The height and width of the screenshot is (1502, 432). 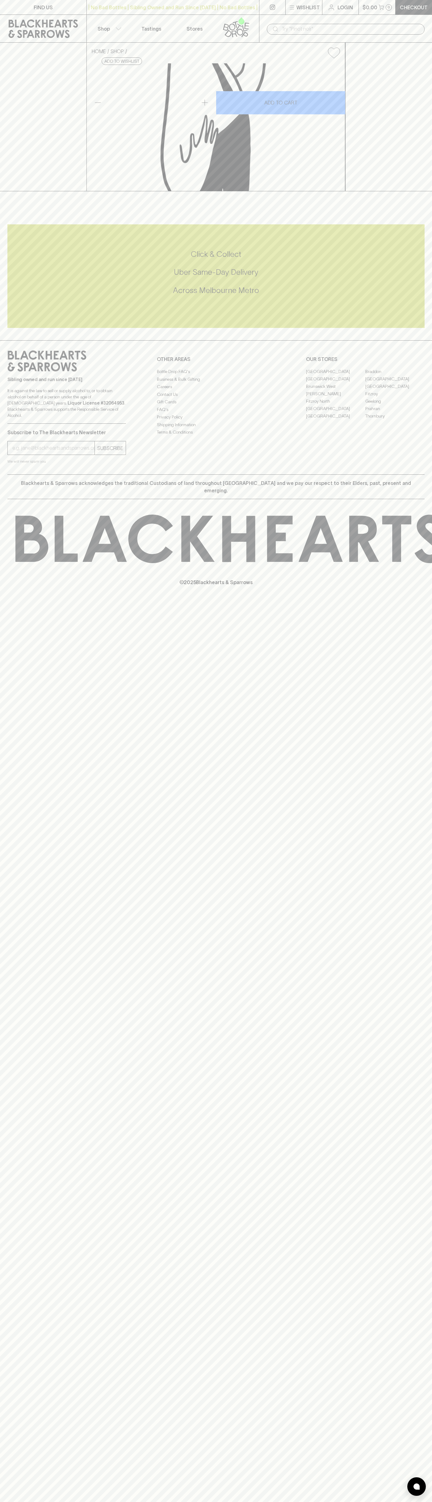 What do you see at coordinates (395, 371) in the screenshot?
I see `a: Braddon` at bounding box center [395, 371].